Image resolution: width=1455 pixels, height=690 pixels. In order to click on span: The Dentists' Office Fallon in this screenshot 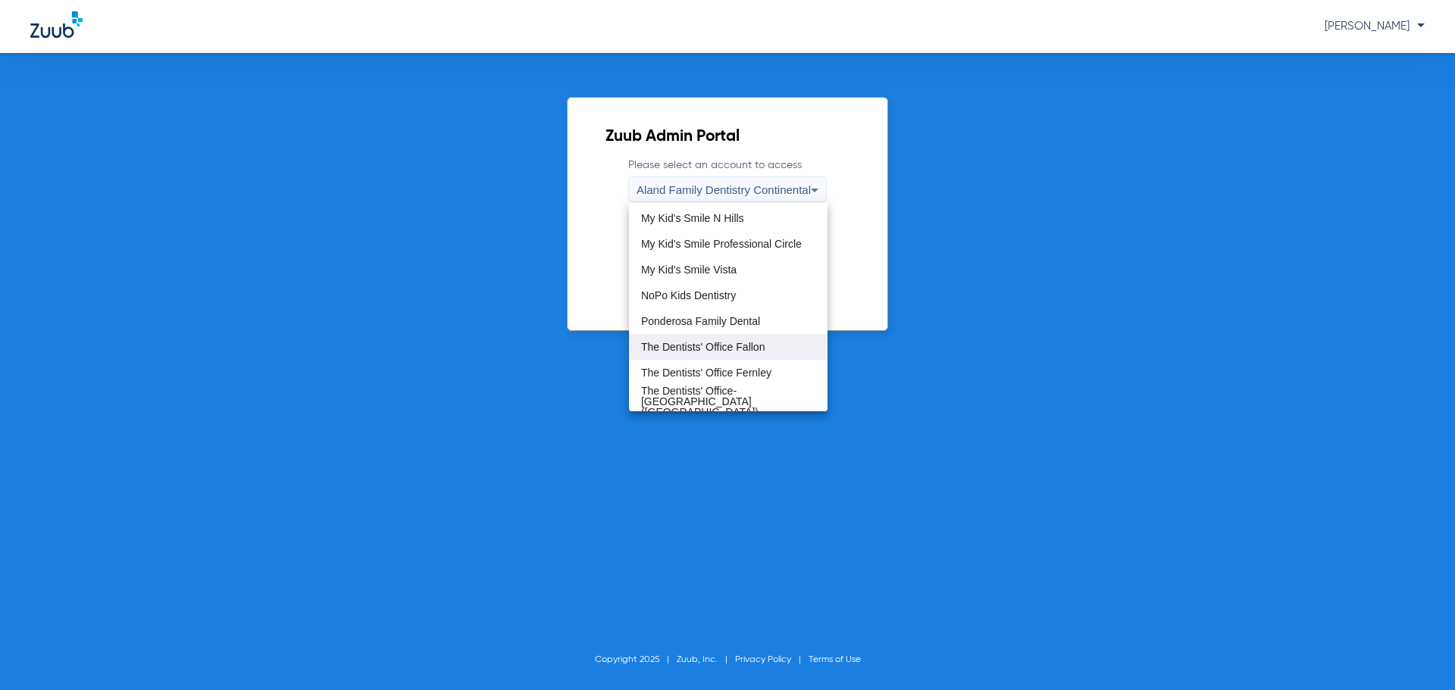, I will do `click(702, 347)`.